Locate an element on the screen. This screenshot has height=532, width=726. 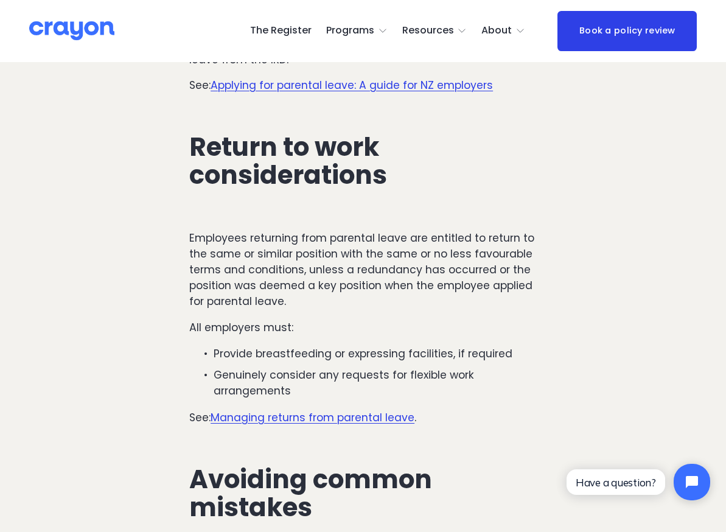
a: Book a policy review is located at coordinates (627, 31).